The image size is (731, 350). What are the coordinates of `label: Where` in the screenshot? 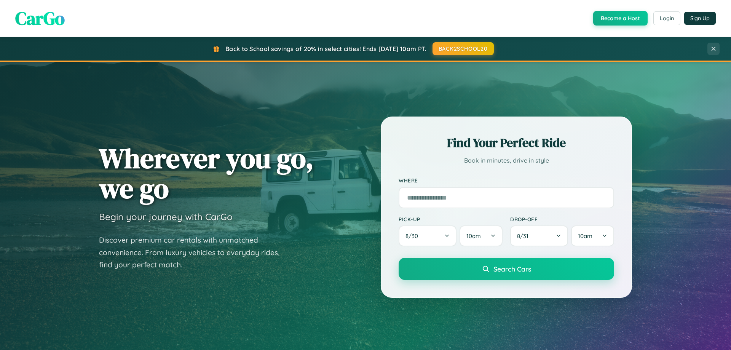 It's located at (506, 180).